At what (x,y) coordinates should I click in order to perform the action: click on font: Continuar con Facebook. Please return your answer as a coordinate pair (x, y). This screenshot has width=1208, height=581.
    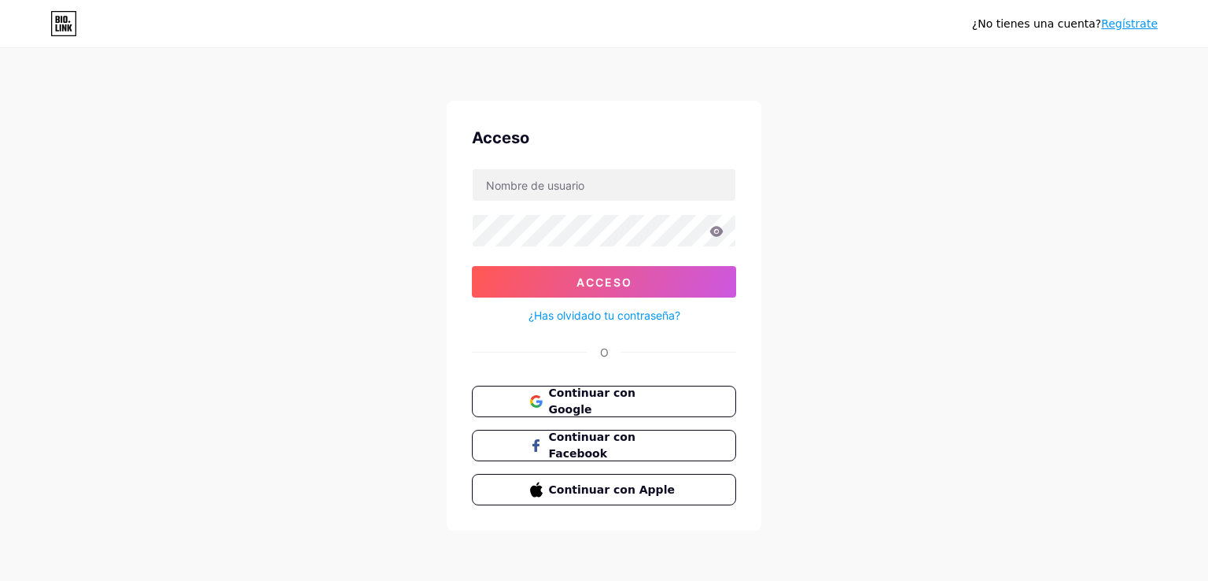
    Looking at the image, I should click on (592, 445).